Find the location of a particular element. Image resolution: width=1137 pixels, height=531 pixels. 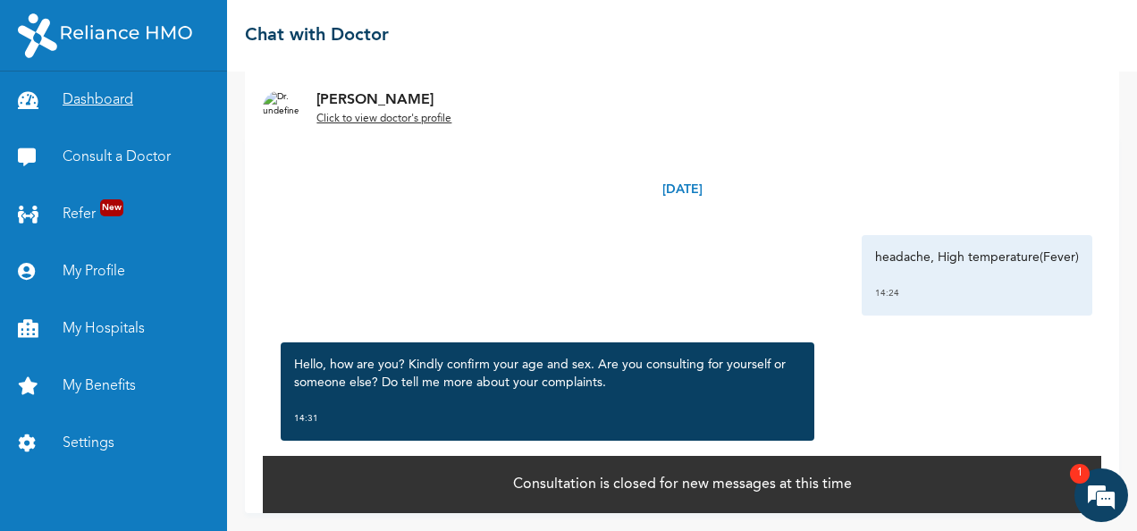

em: 1 is located at coordinates (1080, 474).